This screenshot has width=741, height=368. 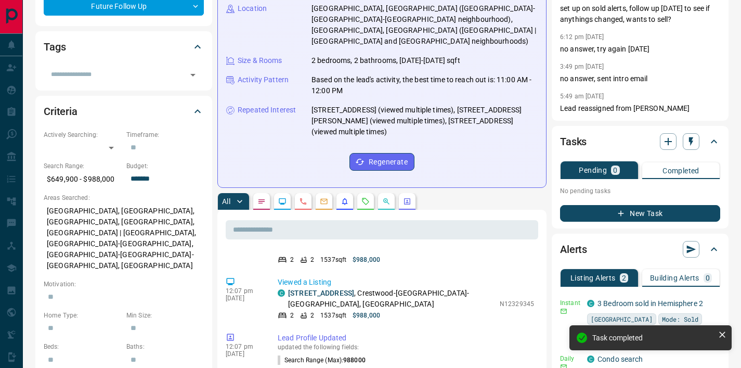 I want to click on span: 988000, so click(x=354, y=360).